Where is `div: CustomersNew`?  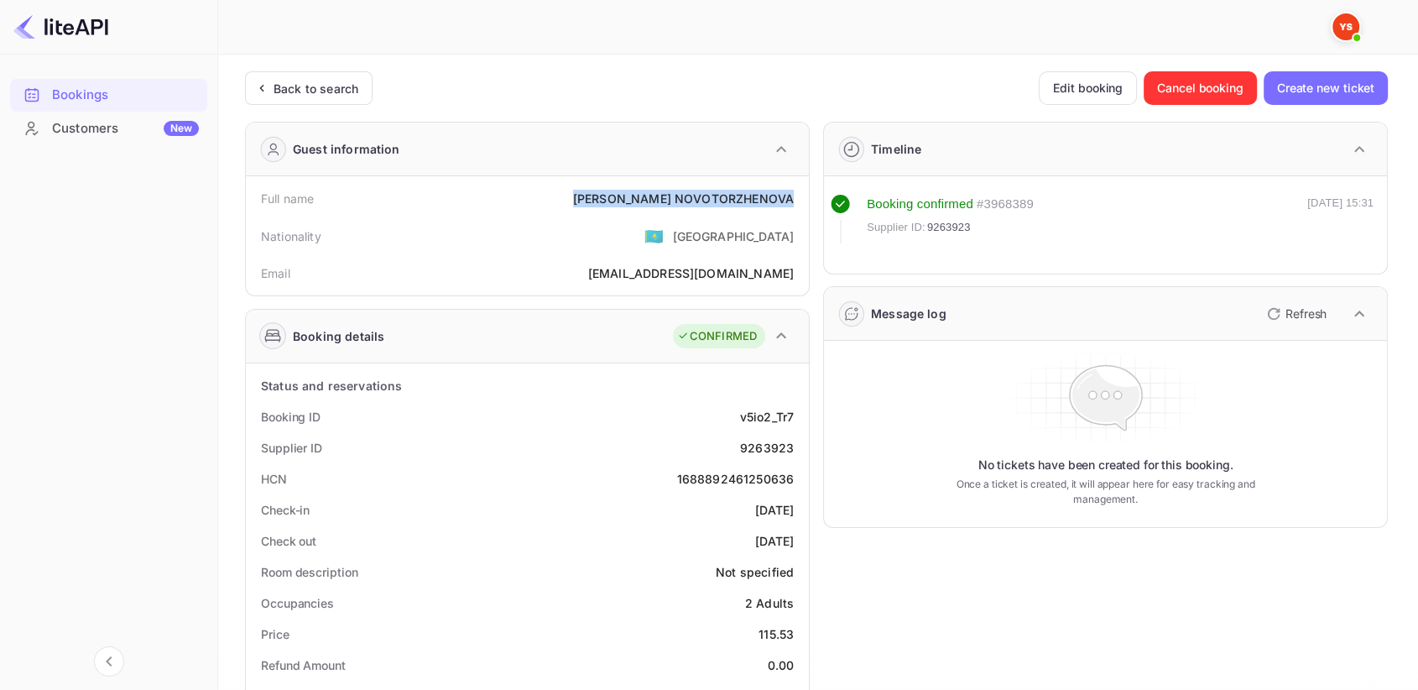 div: CustomersNew is located at coordinates (108, 128).